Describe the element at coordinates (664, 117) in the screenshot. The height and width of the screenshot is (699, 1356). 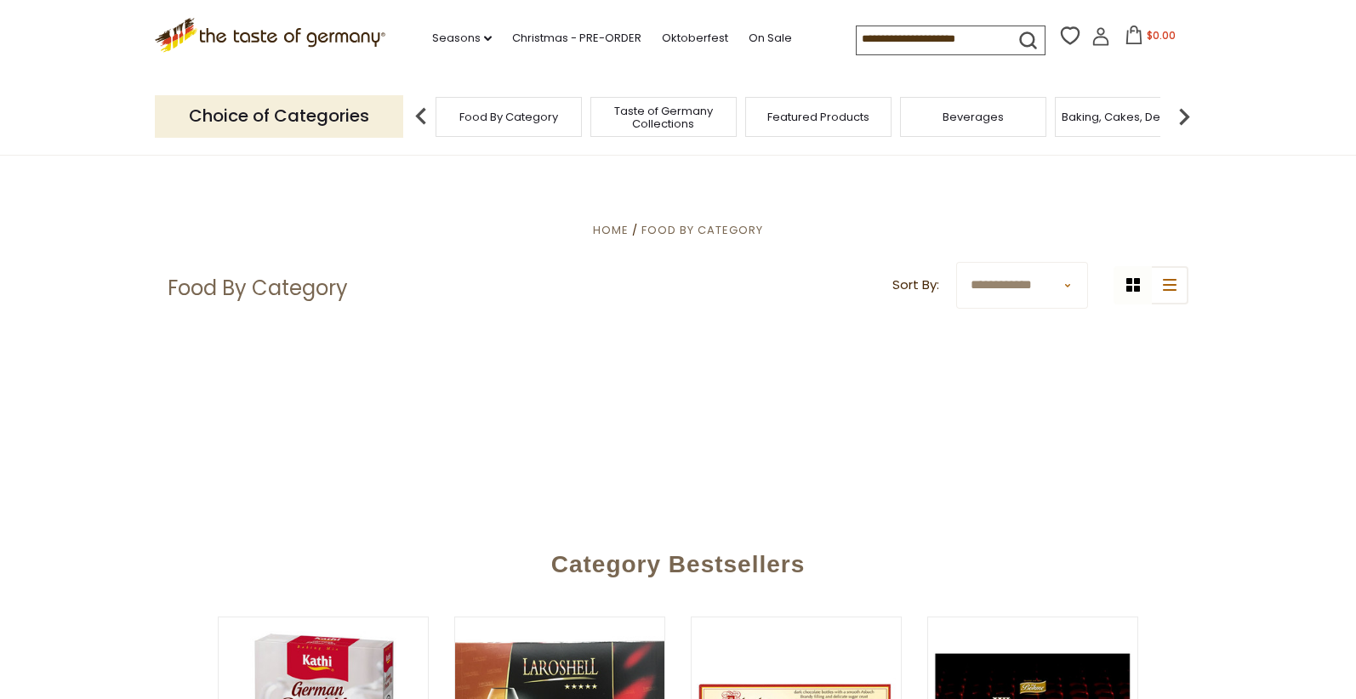
I see `span: Taste of Germany Collections` at that location.